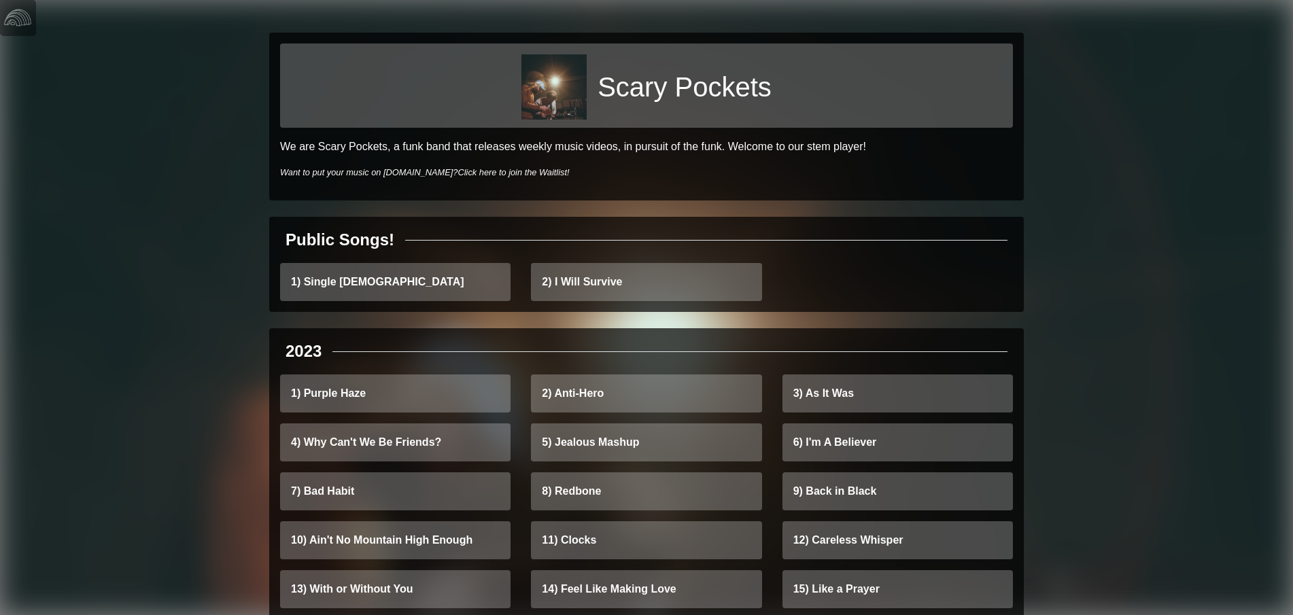 This screenshot has height=615, width=1293. Describe the element at coordinates (646, 491) in the screenshot. I see `a: 8) Redbone` at that location.